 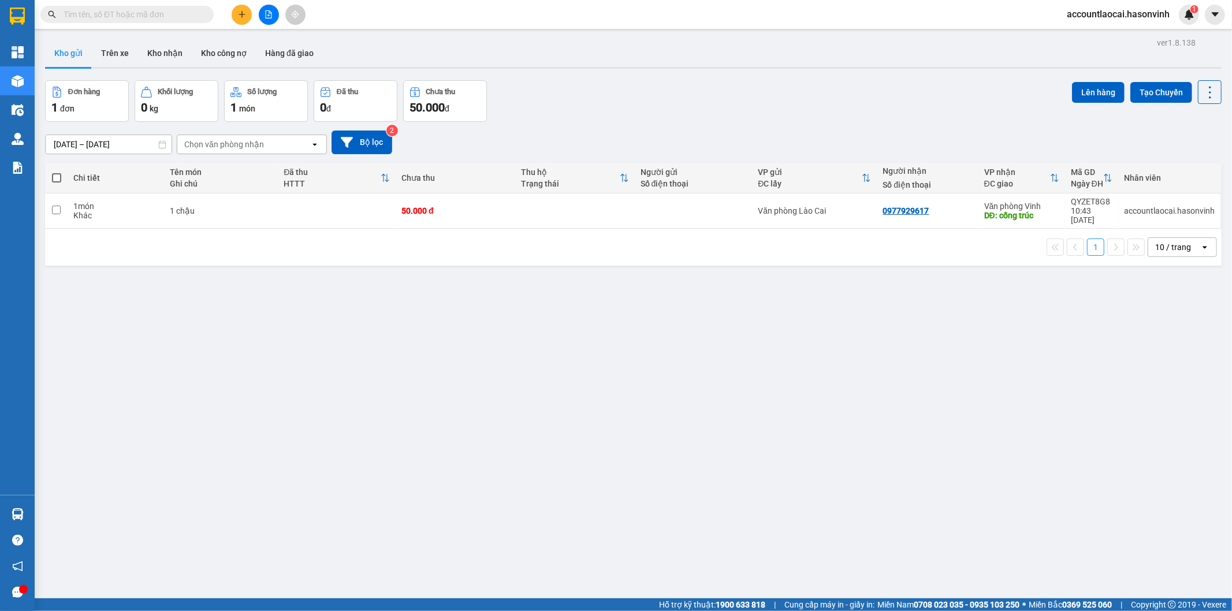 What do you see at coordinates (332, 184) in the screenshot?
I see `div: HTTT` at bounding box center [332, 184].